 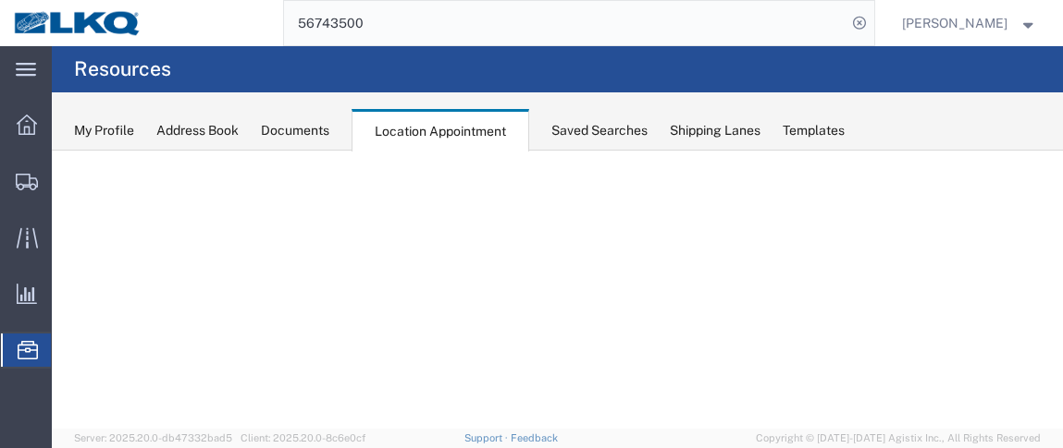 I want to click on a: Feedback, so click(x=534, y=438).